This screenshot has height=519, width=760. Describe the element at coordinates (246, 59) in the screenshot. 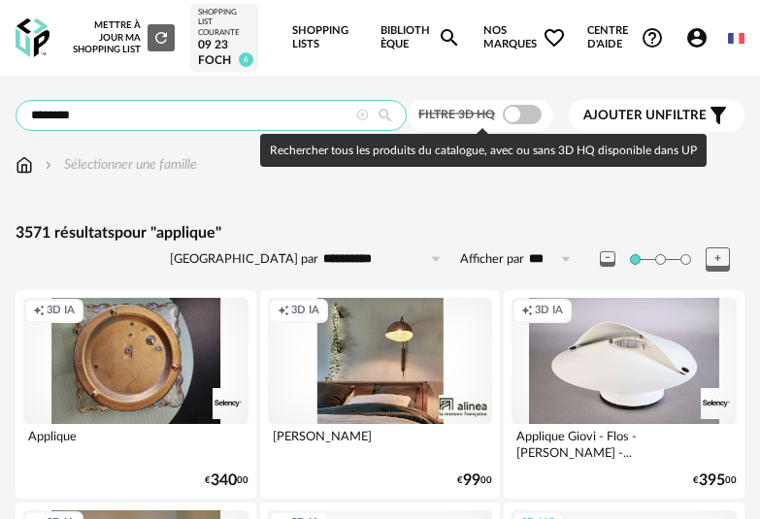

I see `span: 6` at that location.